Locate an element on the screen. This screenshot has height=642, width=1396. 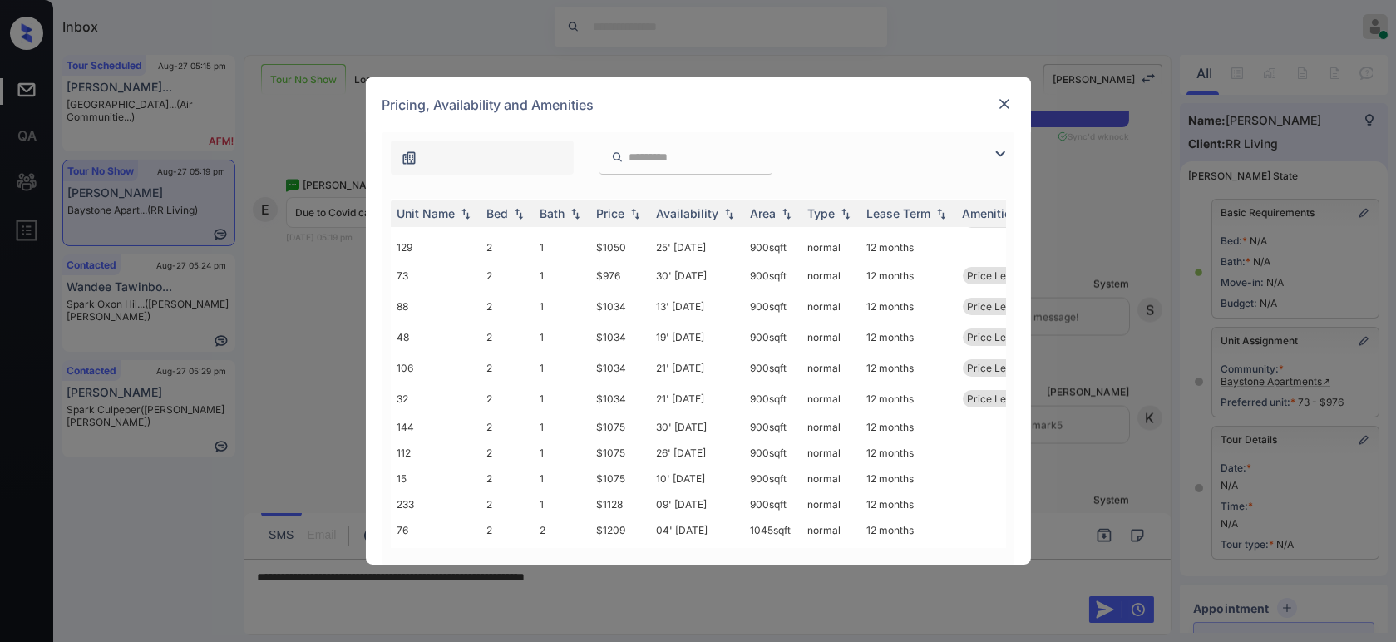
td: 112 is located at coordinates (436, 452).